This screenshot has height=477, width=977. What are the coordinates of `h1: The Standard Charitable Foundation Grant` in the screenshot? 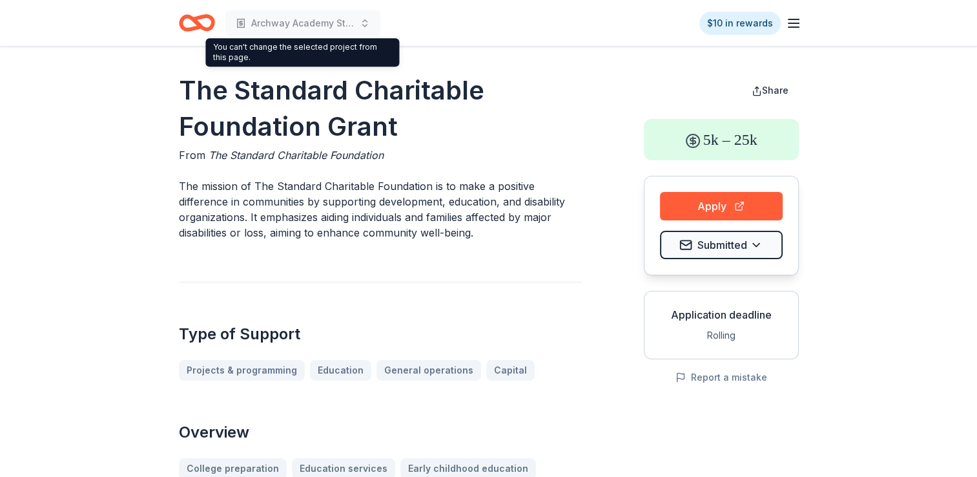 It's located at (380, 108).